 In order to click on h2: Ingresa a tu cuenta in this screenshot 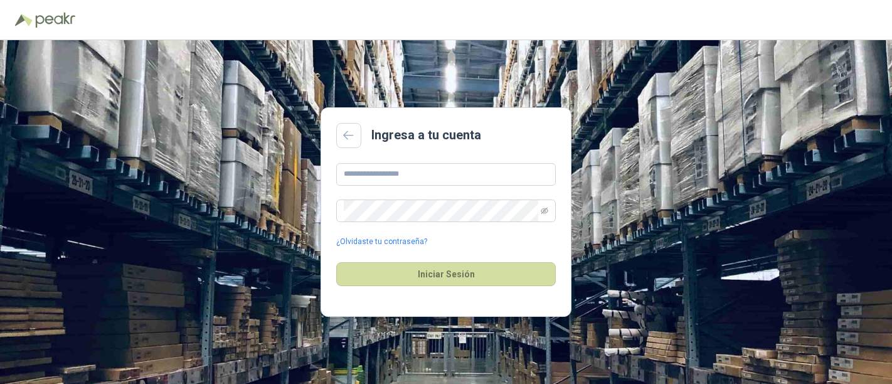, I will do `click(426, 135)`.